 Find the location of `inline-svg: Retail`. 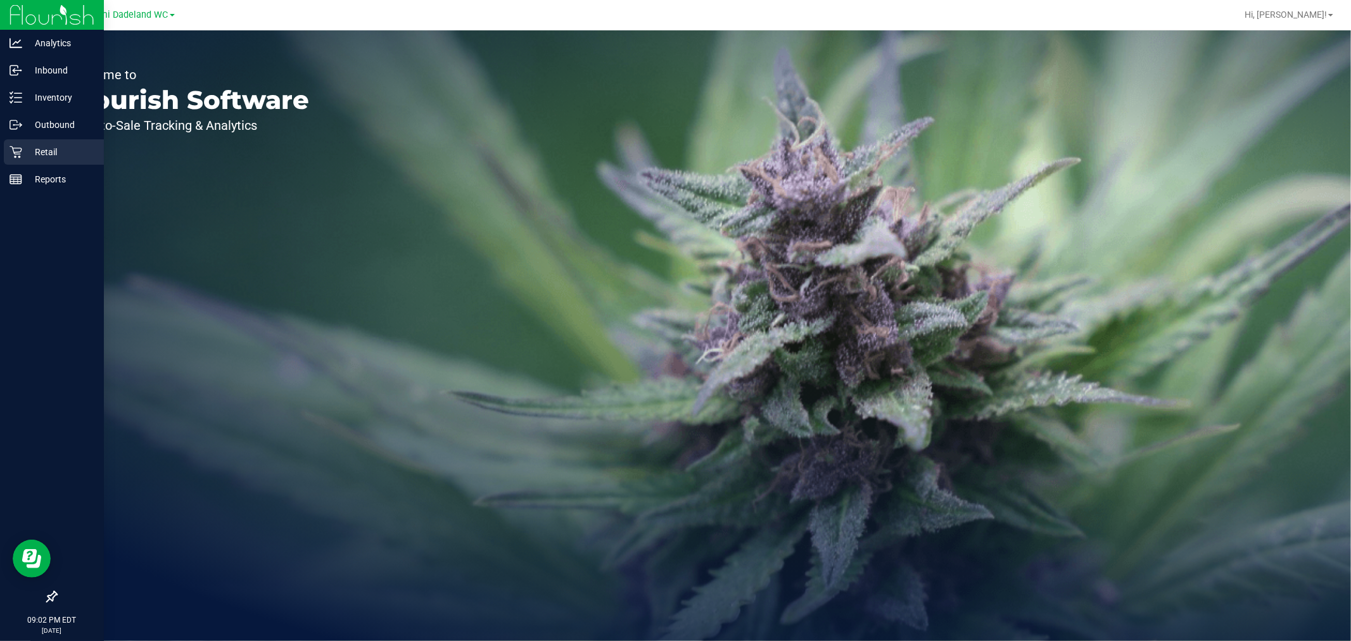

inline-svg: Retail is located at coordinates (16, 152).